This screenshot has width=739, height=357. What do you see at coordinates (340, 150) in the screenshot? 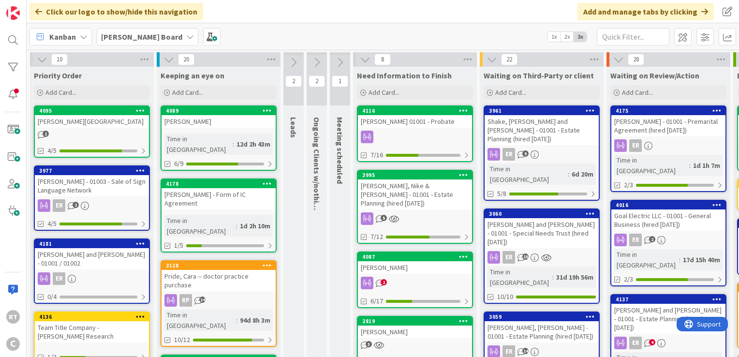
I see `span: Meeting scheduled` at bounding box center [340, 150].